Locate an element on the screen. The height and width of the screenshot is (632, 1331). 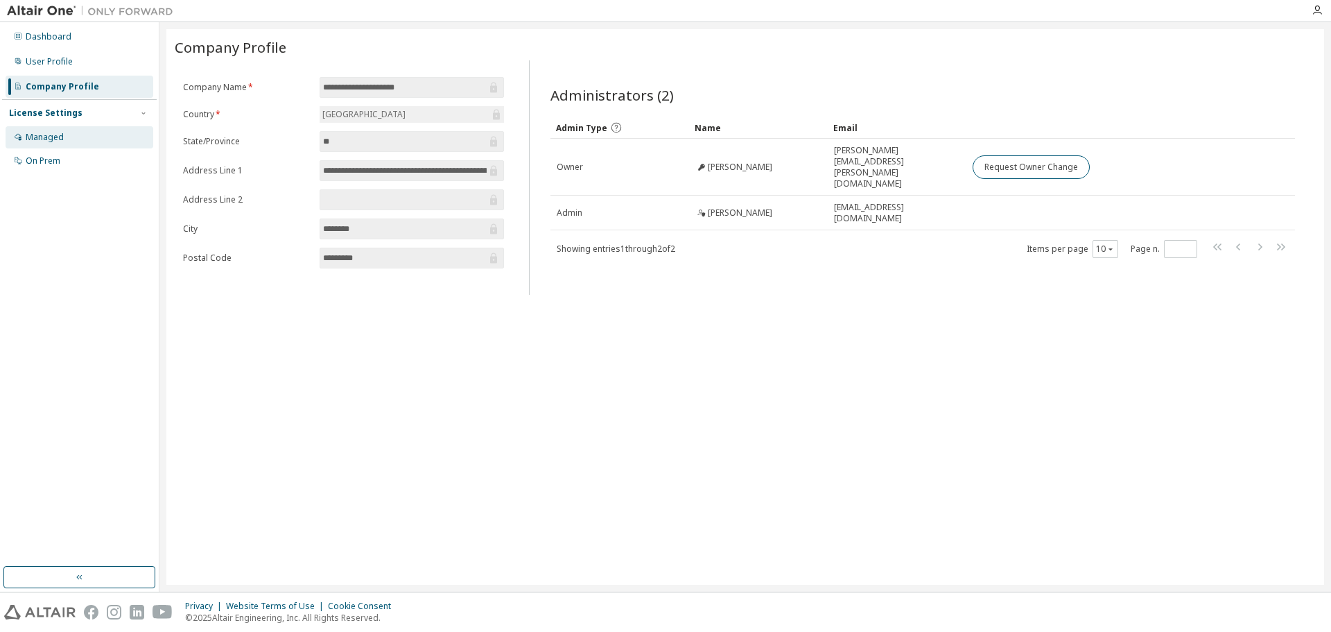
div: Privacy is located at coordinates (205, 606).